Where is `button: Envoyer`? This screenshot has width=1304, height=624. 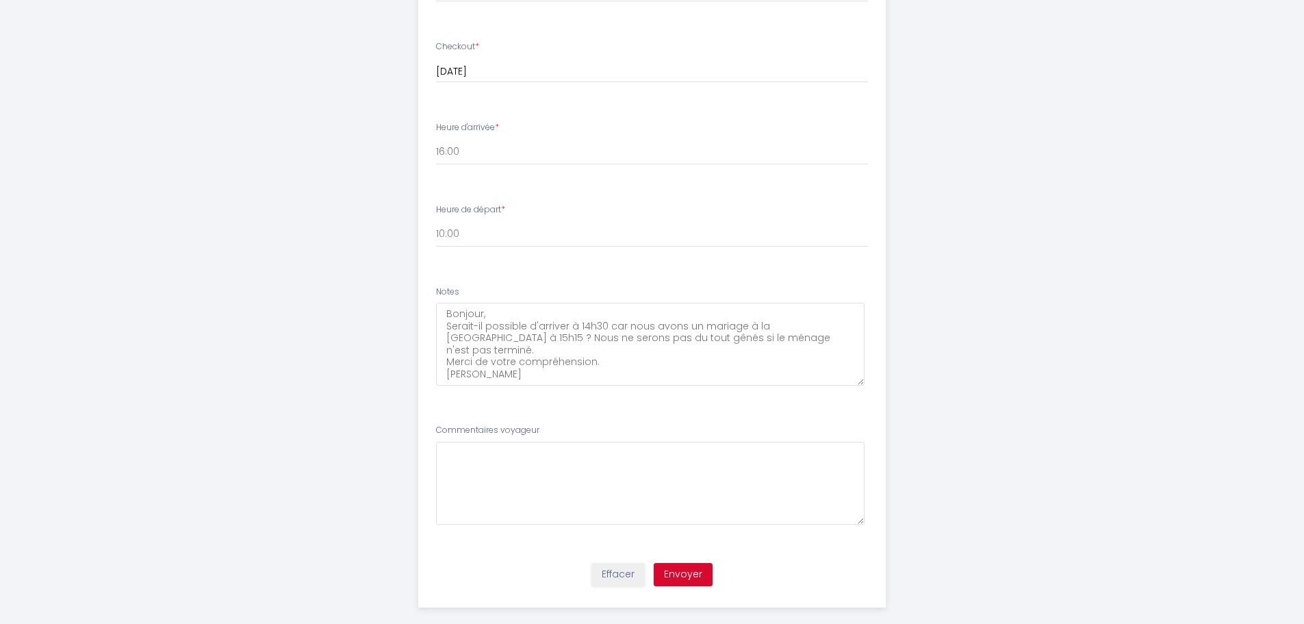
button: Envoyer is located at coordinates (683, 575).